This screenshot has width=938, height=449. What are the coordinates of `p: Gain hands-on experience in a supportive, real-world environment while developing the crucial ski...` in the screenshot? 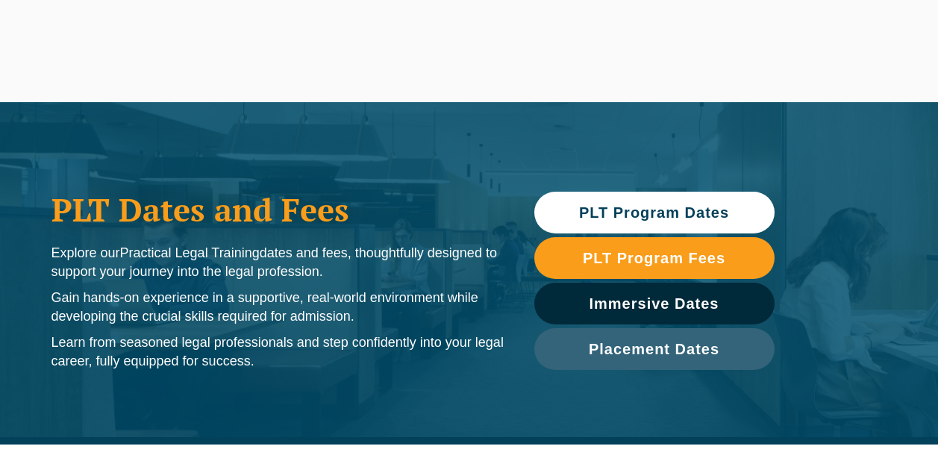 It's located at (278, 307).